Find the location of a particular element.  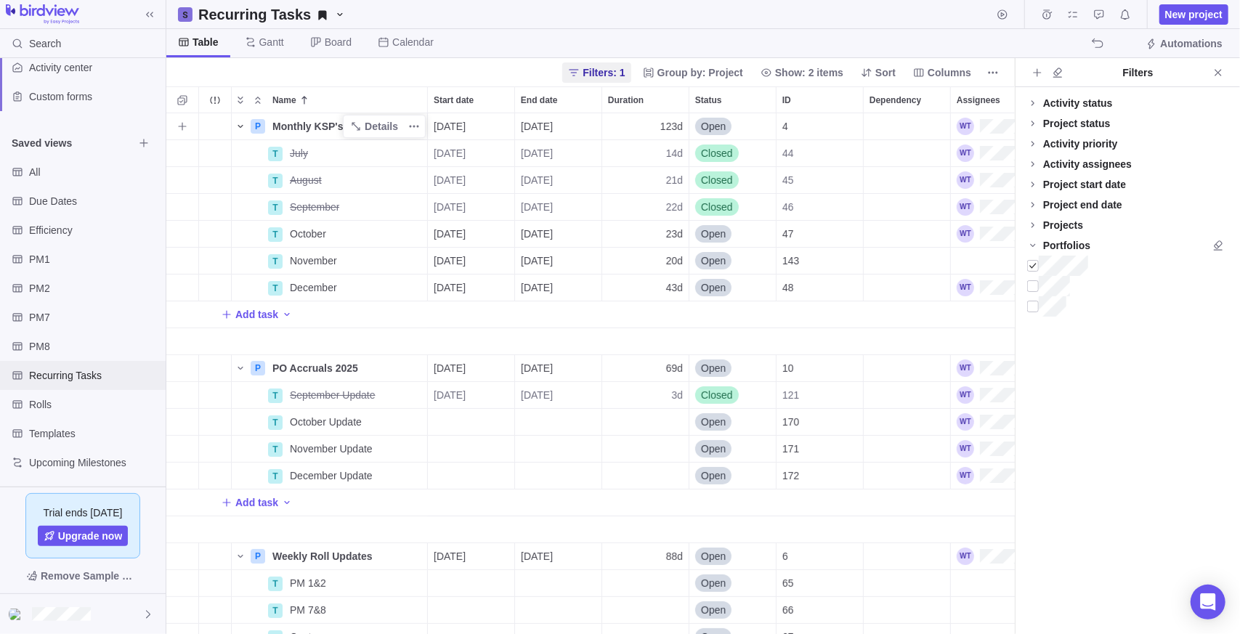

span: Dependency is located at coordinates (895, 100).